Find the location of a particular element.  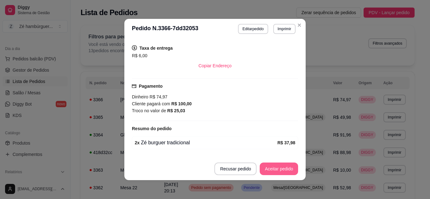

h3: Pedido N. 3366-7dd32053 is located at coordinates (165, 29).